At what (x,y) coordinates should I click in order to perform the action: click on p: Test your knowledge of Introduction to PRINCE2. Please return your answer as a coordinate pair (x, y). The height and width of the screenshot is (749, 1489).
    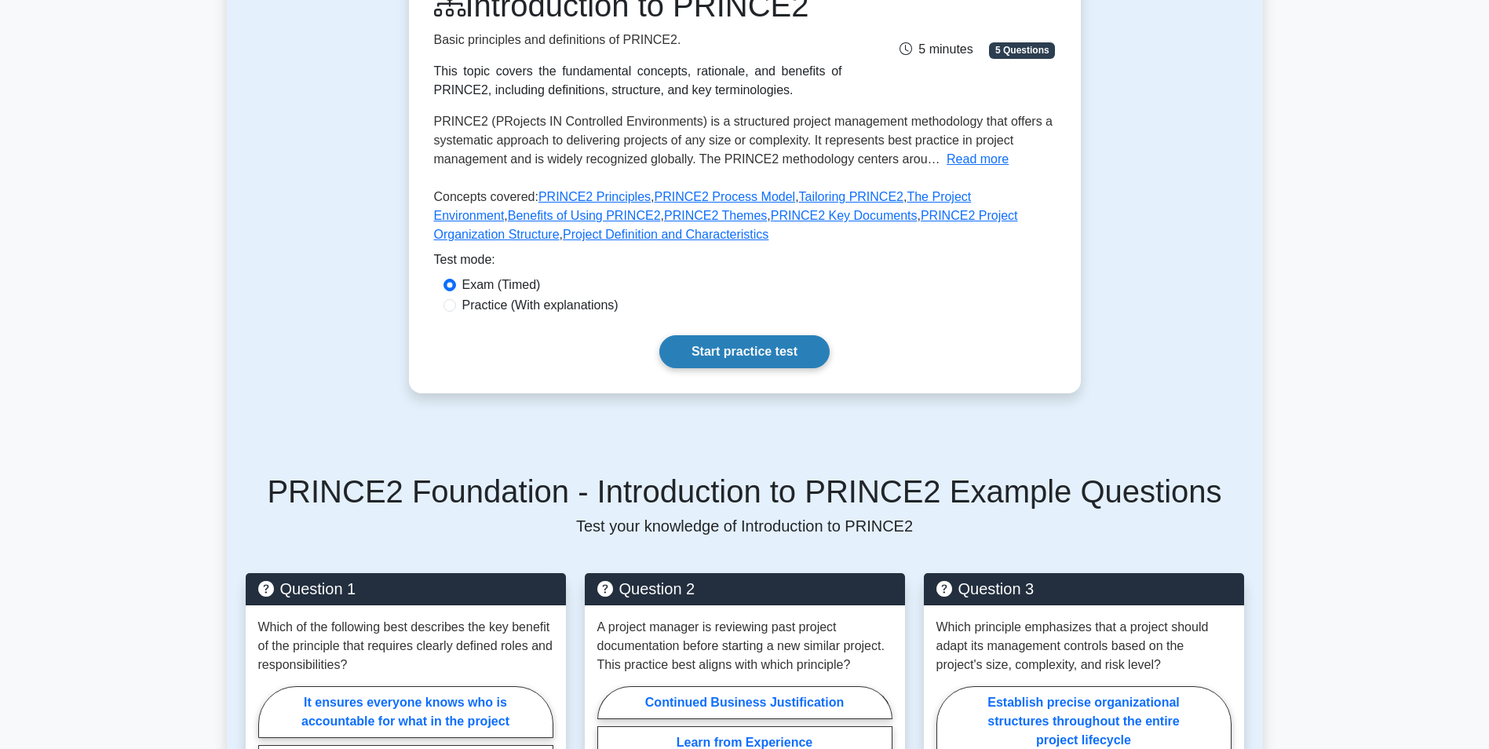
    Looking at the image, I should click on (745, 526).